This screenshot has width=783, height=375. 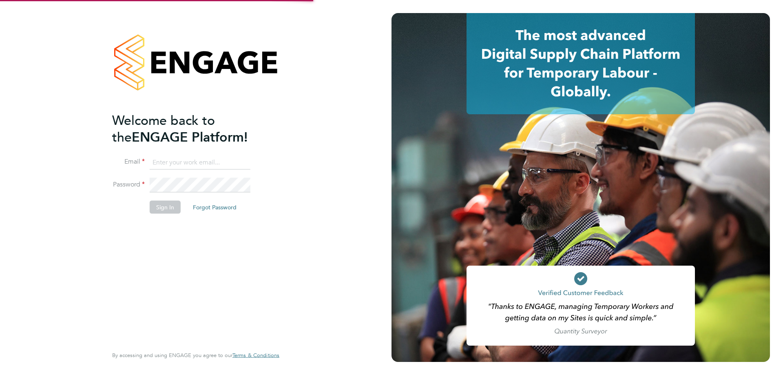 I want to click on label: Email, so click(x=128, y=161).